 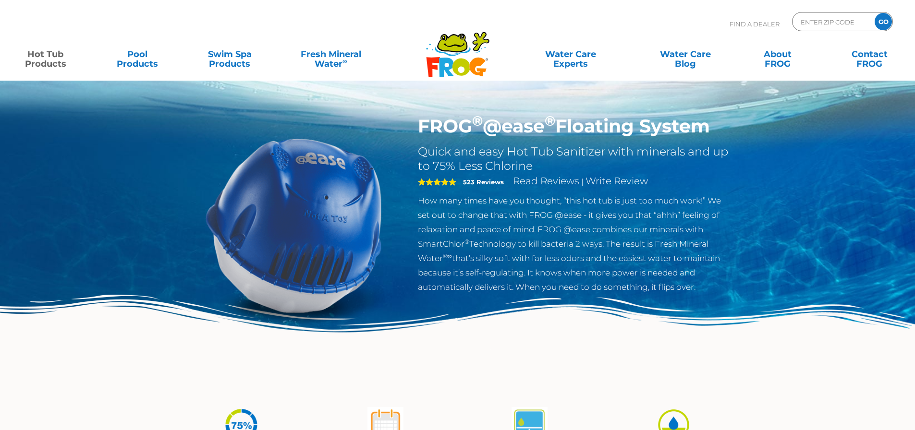 What do you see at coordinates (574, 159) in the screenshot?
I see `h2: Quick and easy Hot Tub Sanitizer with minerals and up to 75% Less Chlorine` at bounding box center [574, 159].